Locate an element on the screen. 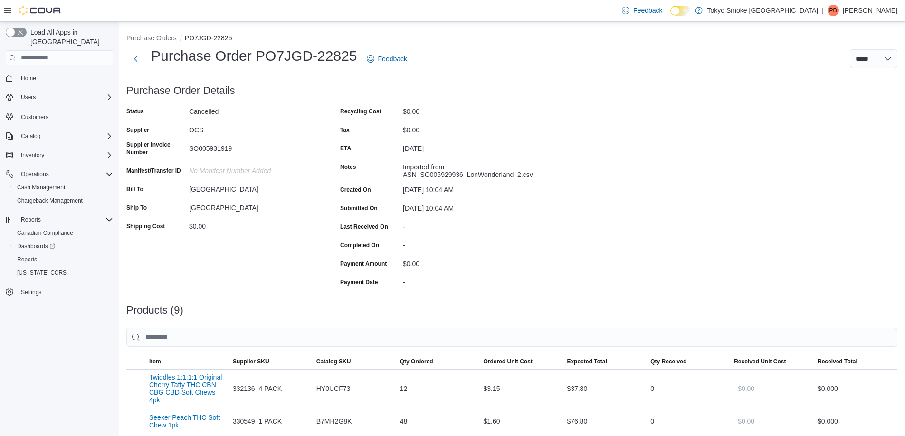 The width and height of the screenshot is (905, 436). div: $76.80 is located at coordinates (605, 422).